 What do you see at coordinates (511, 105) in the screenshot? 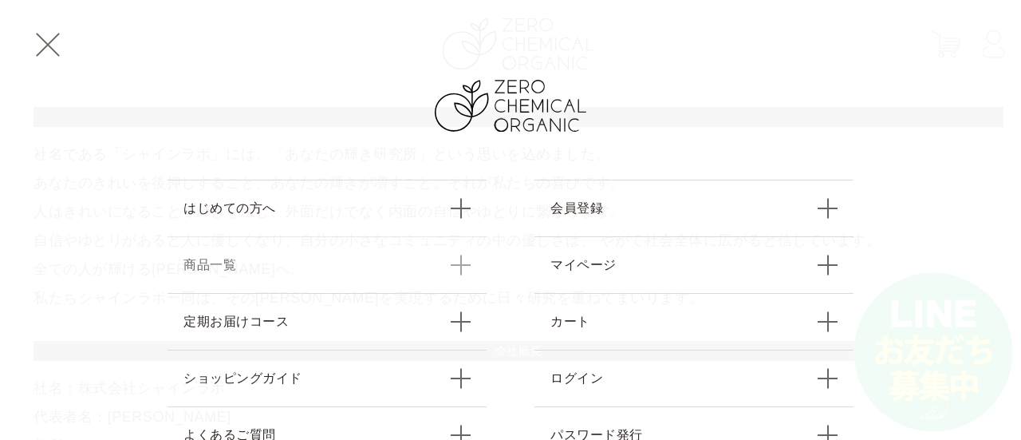
I see `img: ZERO CHEMICAL ORGANIC` at bounding box center [511, 105].